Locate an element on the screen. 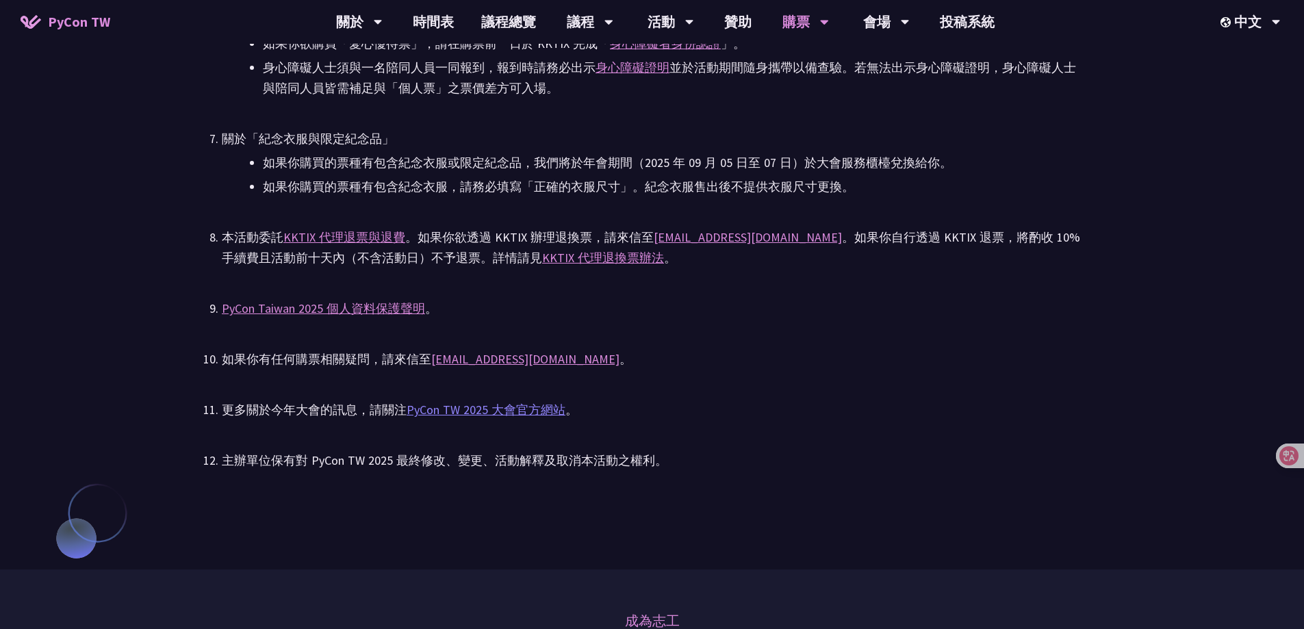  a: PyCon Taiwan 2025 個人資料保護聲明 is located at coordinates (323, 308).